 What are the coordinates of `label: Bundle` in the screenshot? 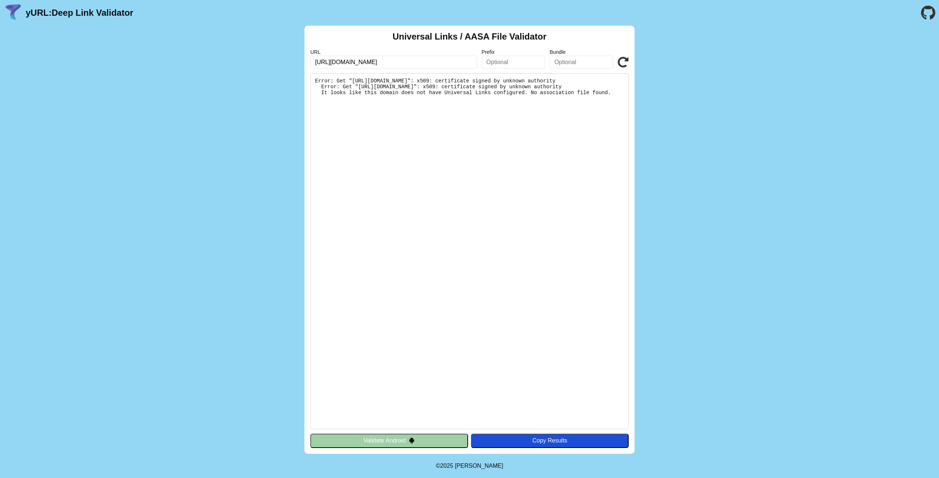 It's located at (581, 52).